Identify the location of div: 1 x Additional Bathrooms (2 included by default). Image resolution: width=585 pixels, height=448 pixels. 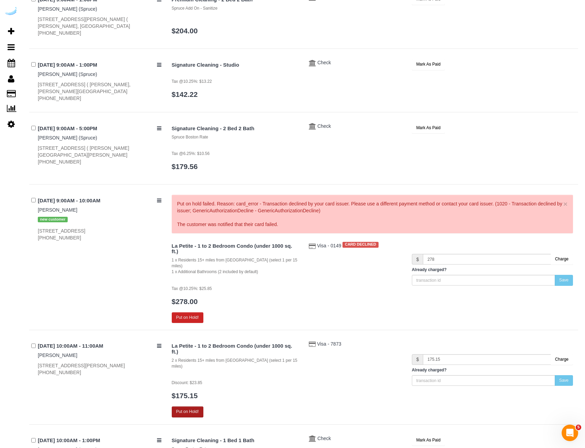
(235, 272).